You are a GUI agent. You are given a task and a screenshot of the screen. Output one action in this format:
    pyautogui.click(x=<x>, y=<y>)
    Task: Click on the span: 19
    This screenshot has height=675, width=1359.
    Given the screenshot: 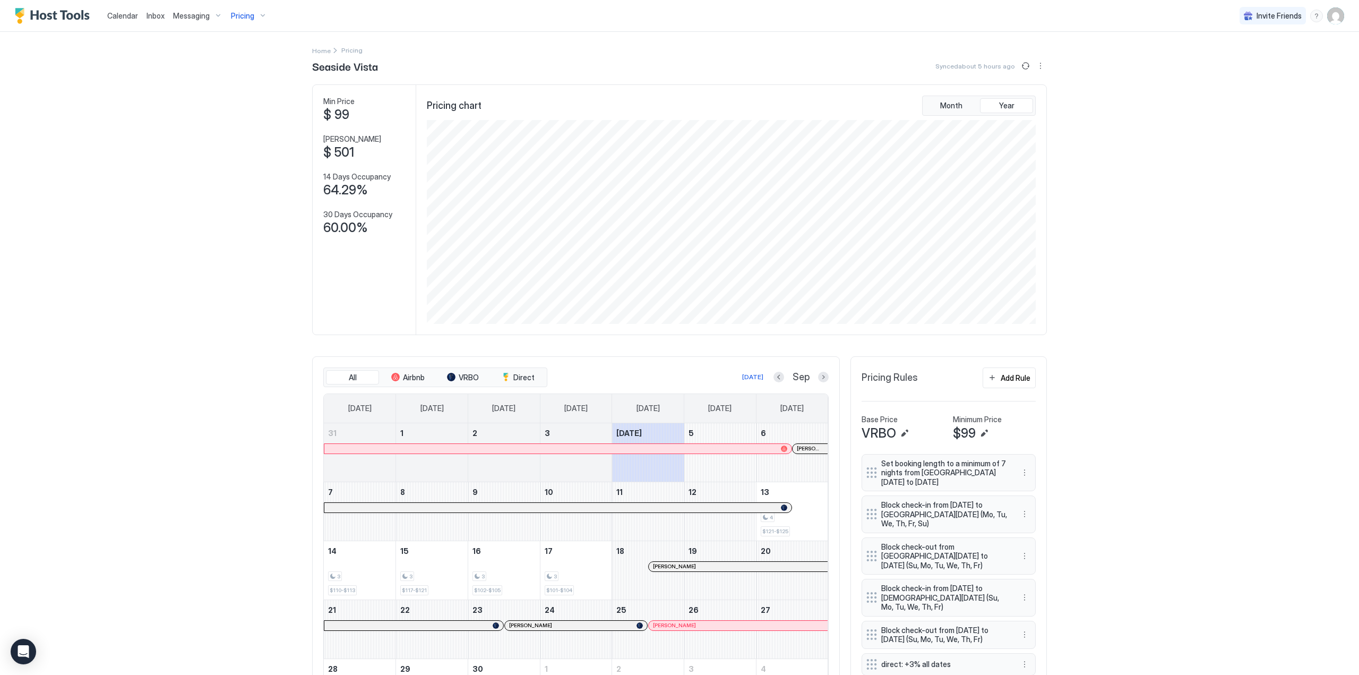 What is the action you would take?
    pyautogui.click(x=693, y=551)
    